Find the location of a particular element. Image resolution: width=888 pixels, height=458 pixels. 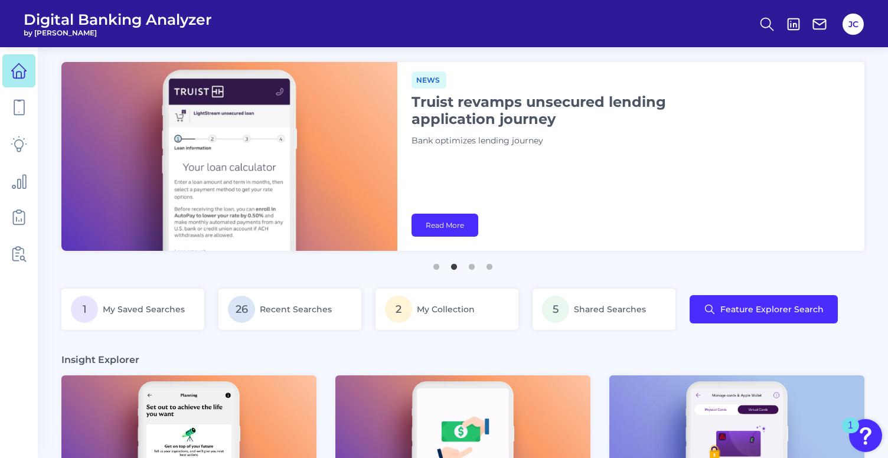

a: 2My Collection is located at coordinates (447, 309).